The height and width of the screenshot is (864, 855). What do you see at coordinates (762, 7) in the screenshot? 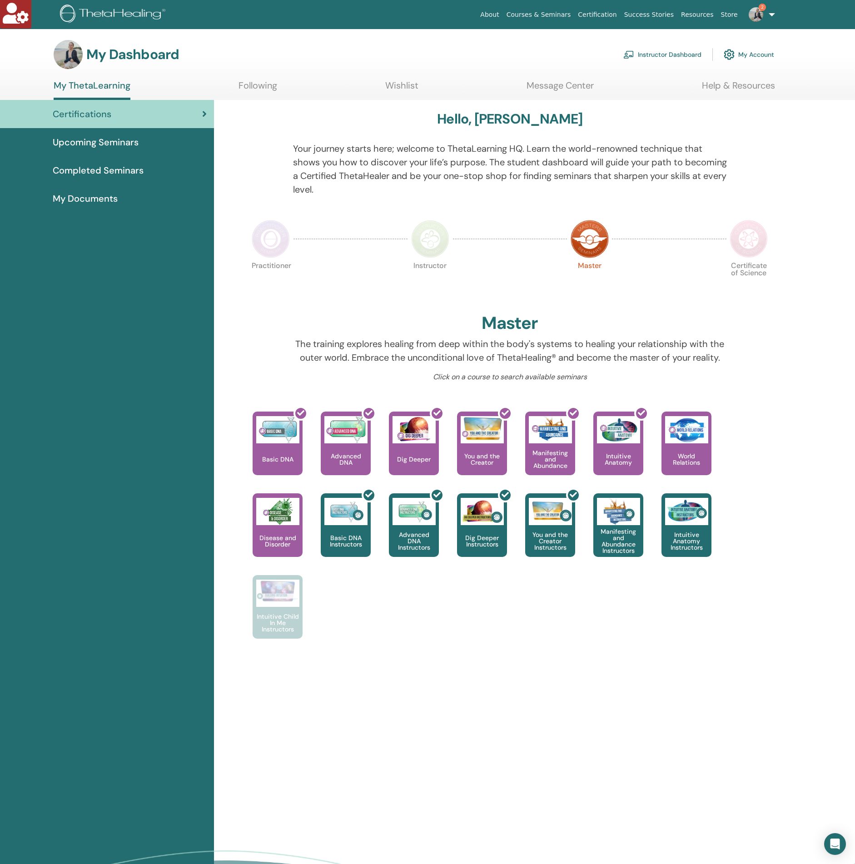
I see `span: 2` at bounding box center [762, 7].